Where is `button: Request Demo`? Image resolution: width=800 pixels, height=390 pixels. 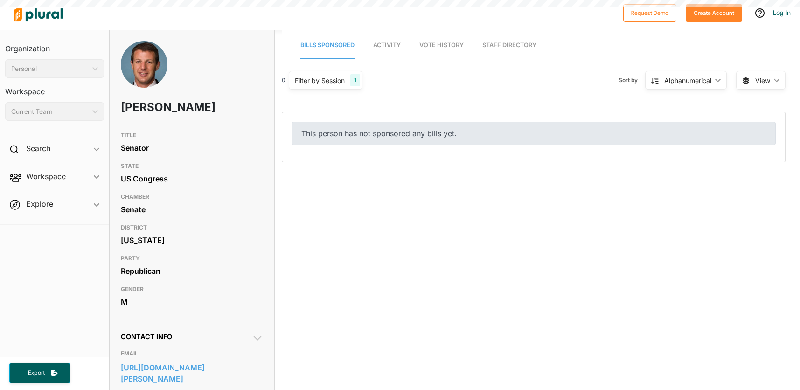 button: Request Demo is located at coordinates (649, 13).